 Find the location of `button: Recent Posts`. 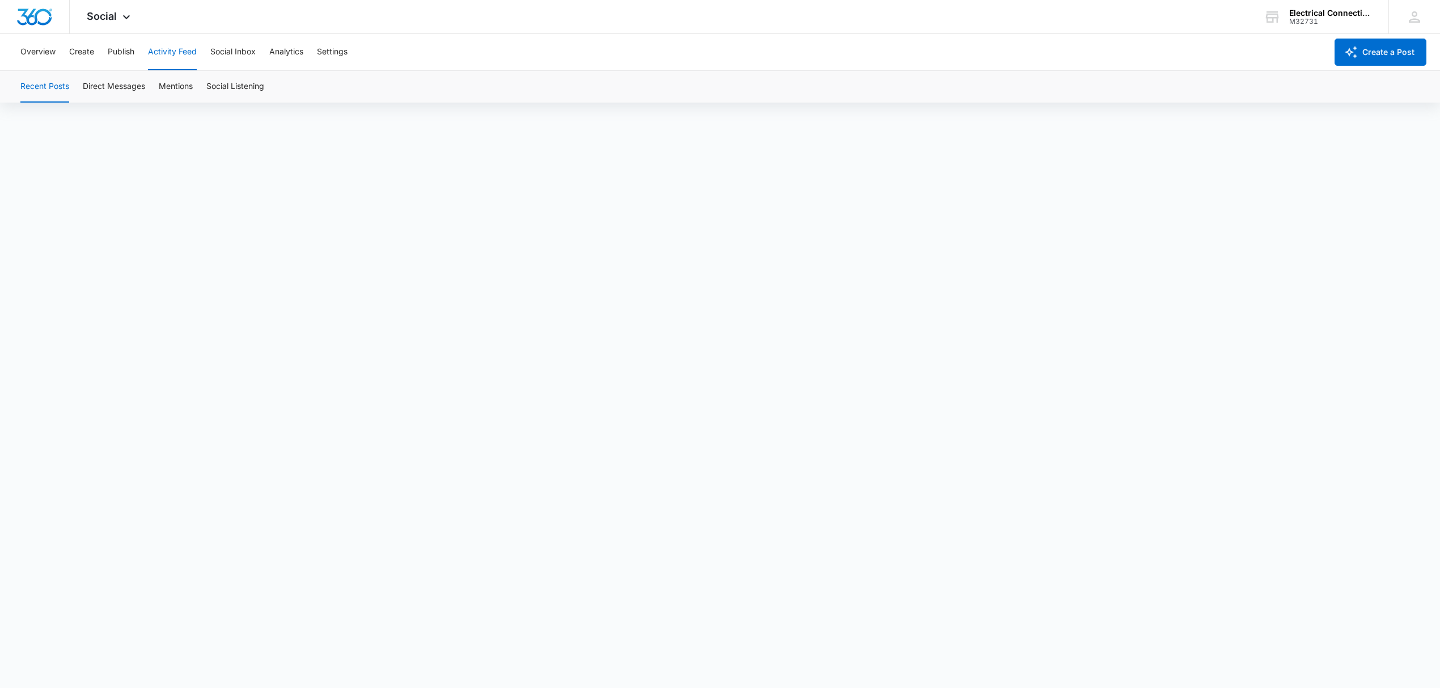

button: Recent Posts is located at coordinates (45, 87).